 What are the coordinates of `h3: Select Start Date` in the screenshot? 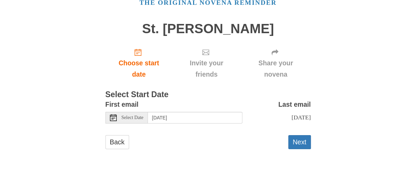 It's located at (208, 95).